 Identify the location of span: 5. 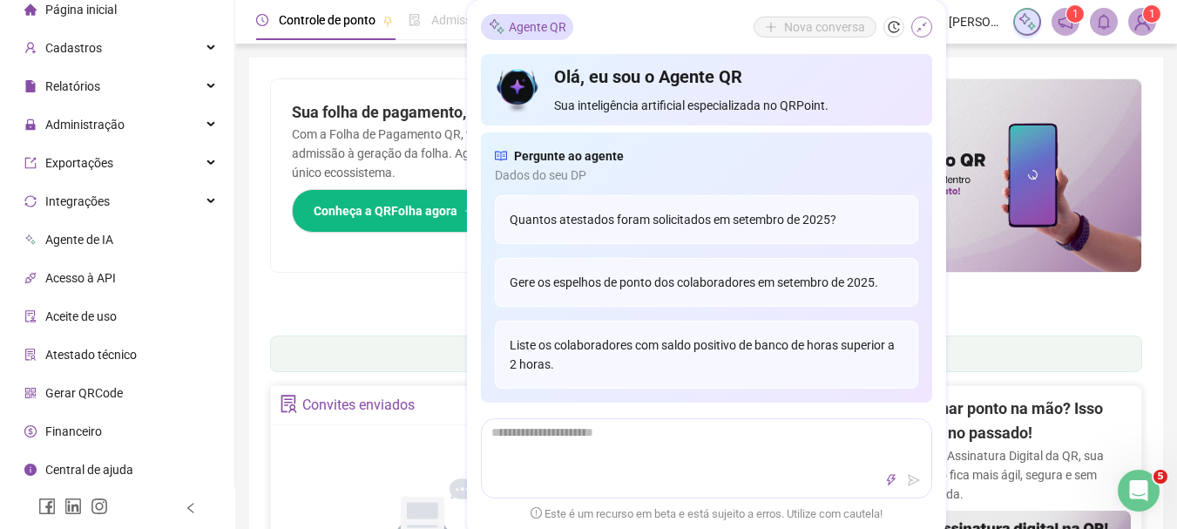
(1160, 476).